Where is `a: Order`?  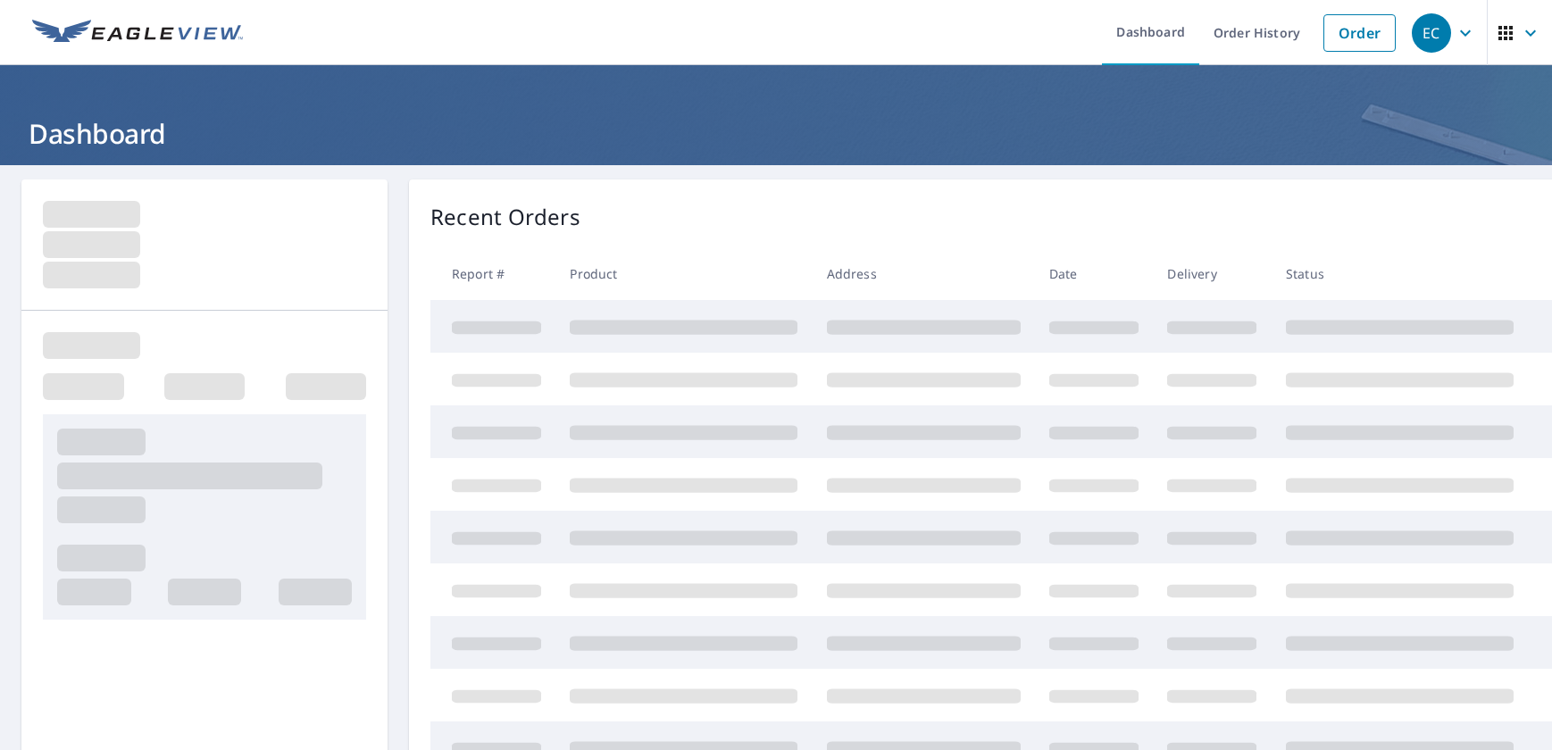 a: Order is located at coordinates (1359, 33).